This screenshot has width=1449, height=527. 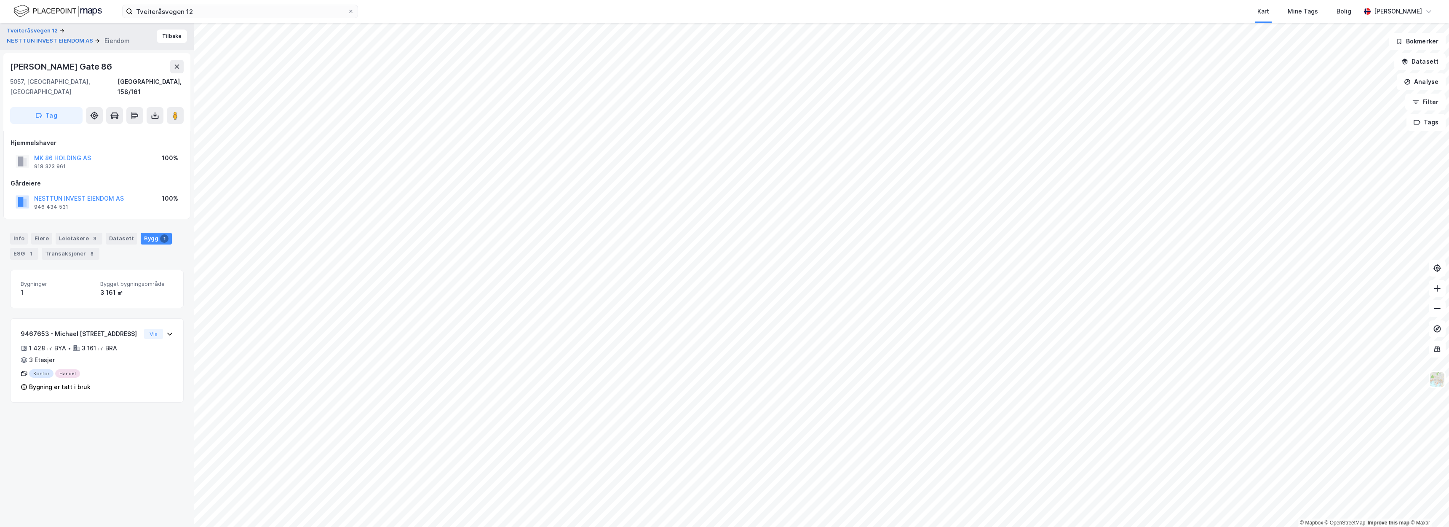 What do you see at coordinates (33, 31) in the screenshot?
I see `button: Tveiteråsvegen 12` at bounding box center [33, 31].